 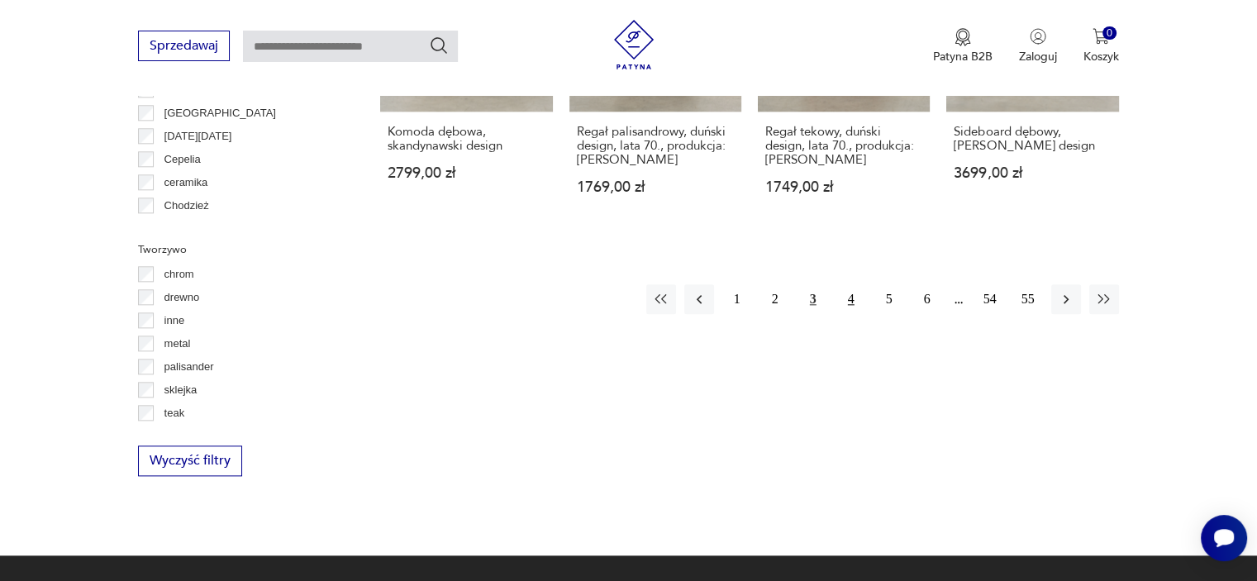 What do you see at coordinates (1032, 173) in the screenshot?
I see `p: 3699,00 zł` at bounding box center [1032, 173].